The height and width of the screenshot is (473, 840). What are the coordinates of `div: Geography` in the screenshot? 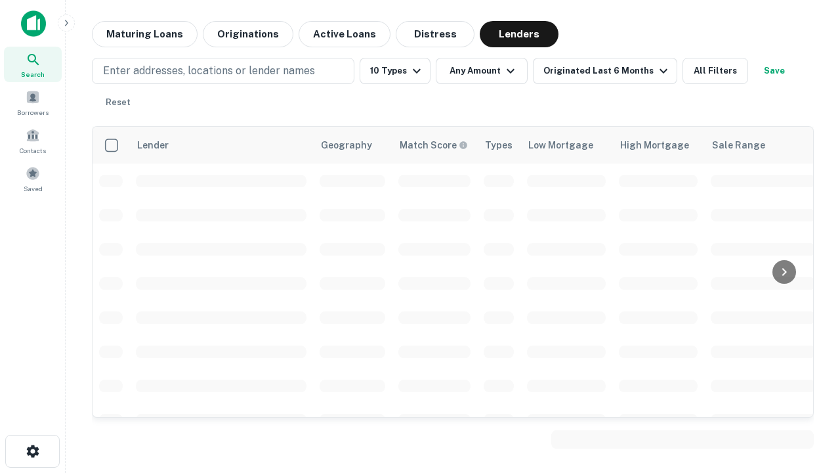 It's located at (347, 145).